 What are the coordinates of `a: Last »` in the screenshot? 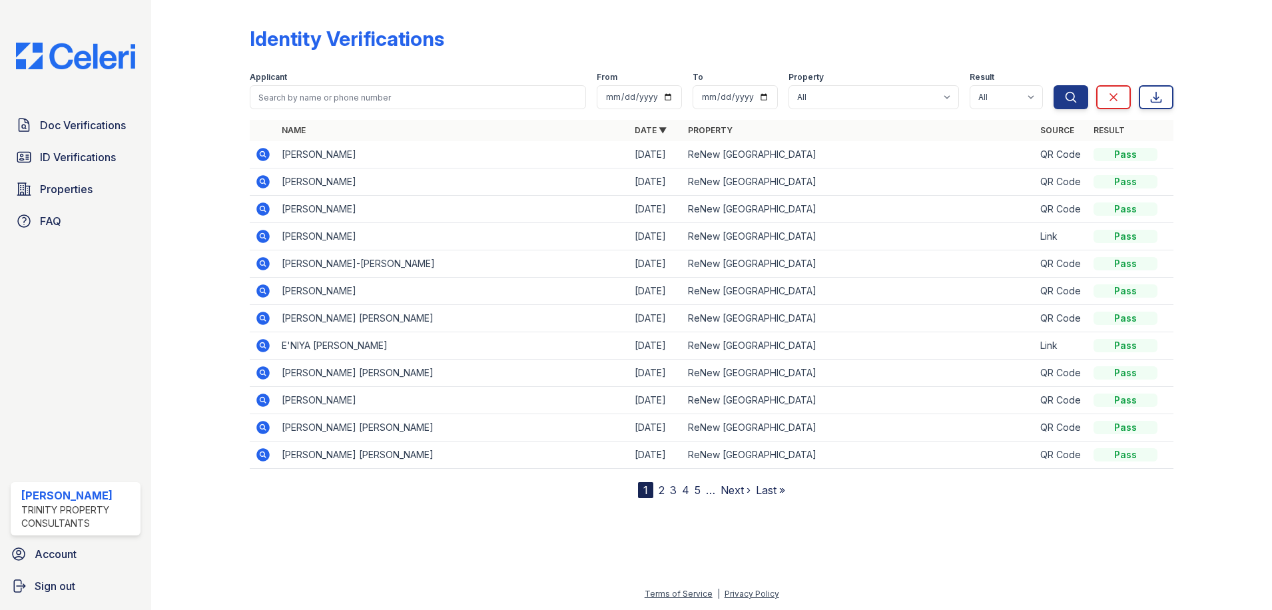 It's located at (771, 490).